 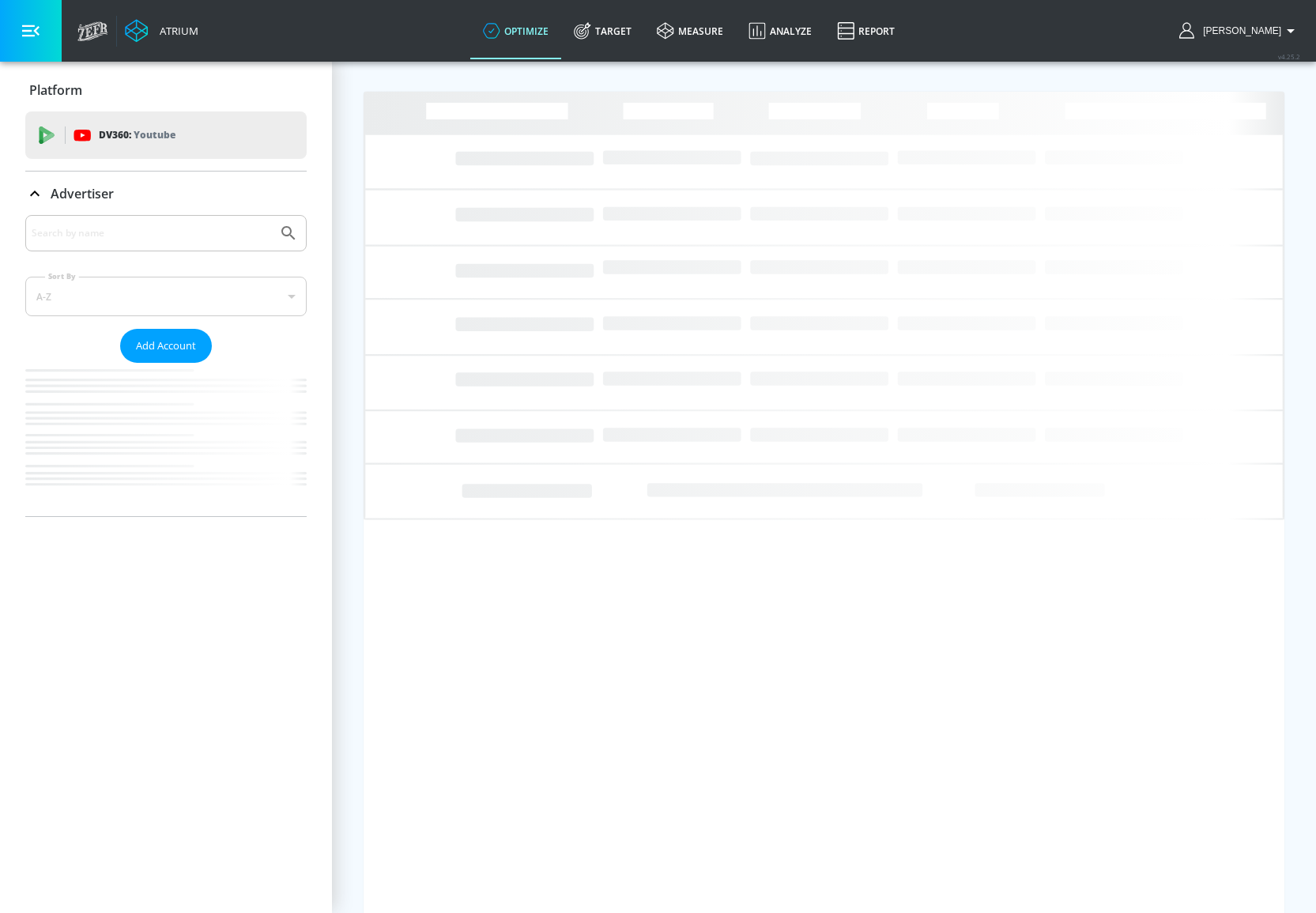 I want to click on button: Add Account, so click(x=166, y=345).